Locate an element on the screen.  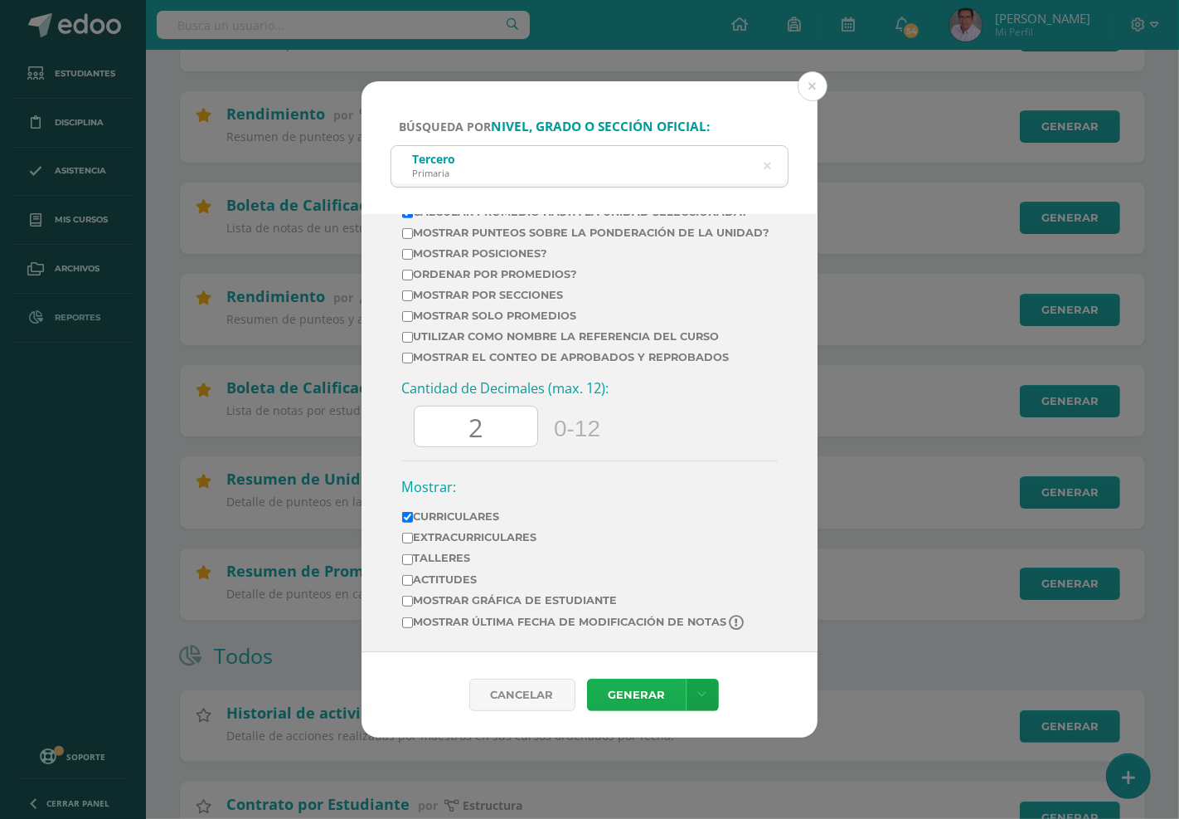
label: Mostrar posiciones? is located at coordinates (586, 253).